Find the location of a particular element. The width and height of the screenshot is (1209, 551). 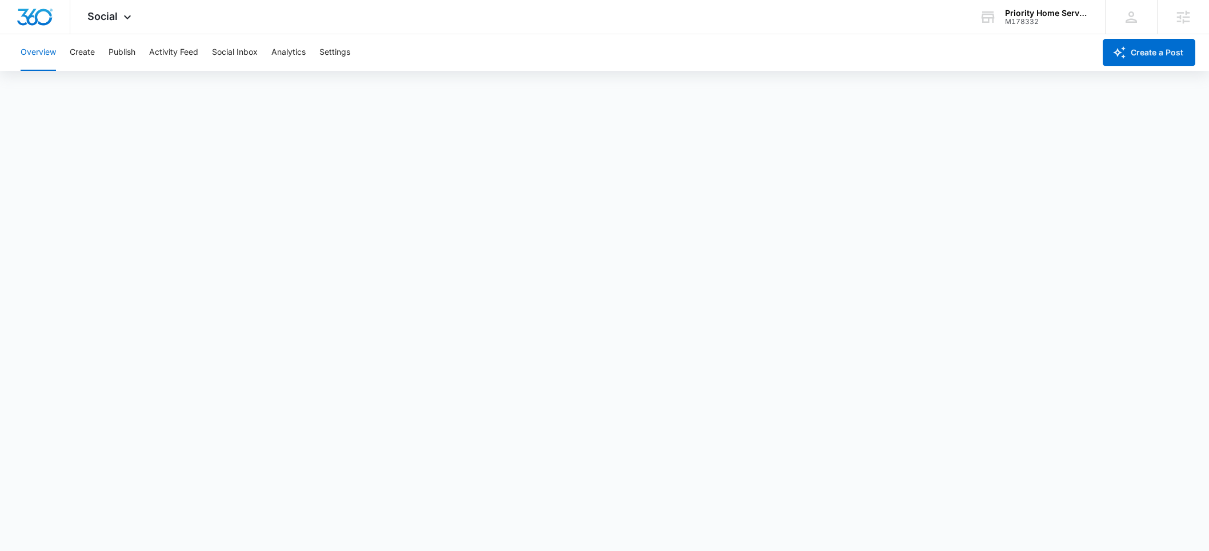

button: Settings is located at coordinates (335, 53).